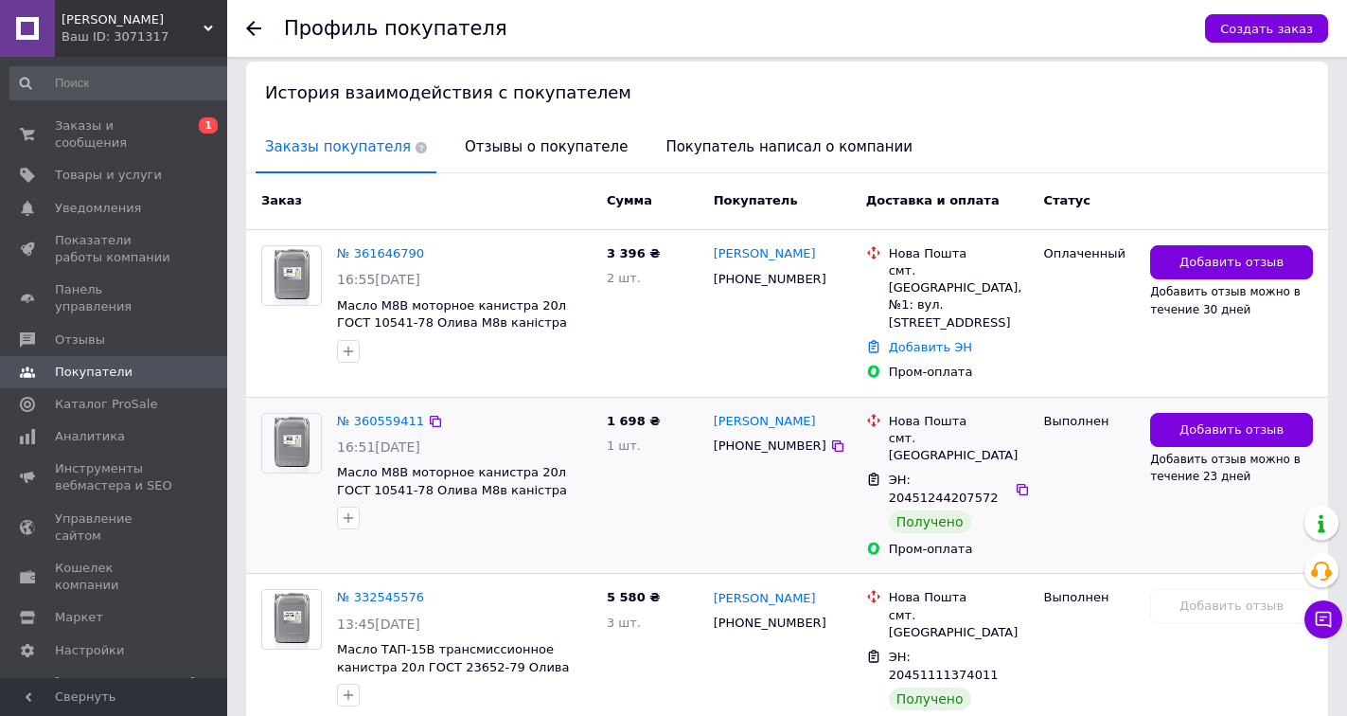 The width and height of the screenshot is (1347, 716). I want to click on span: Масло ТАП-15В трансмиссионное канистра 20л ГОСТ 23652-79 Олива Тап-15в трансмісійна олива тап15 М..., so click(453, 675).